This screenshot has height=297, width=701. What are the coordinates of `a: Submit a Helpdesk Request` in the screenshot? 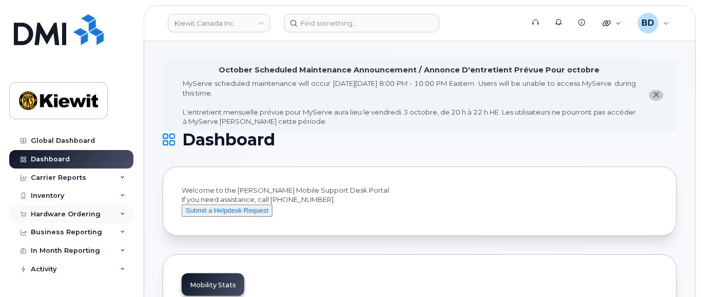 It's located at (227, 210).